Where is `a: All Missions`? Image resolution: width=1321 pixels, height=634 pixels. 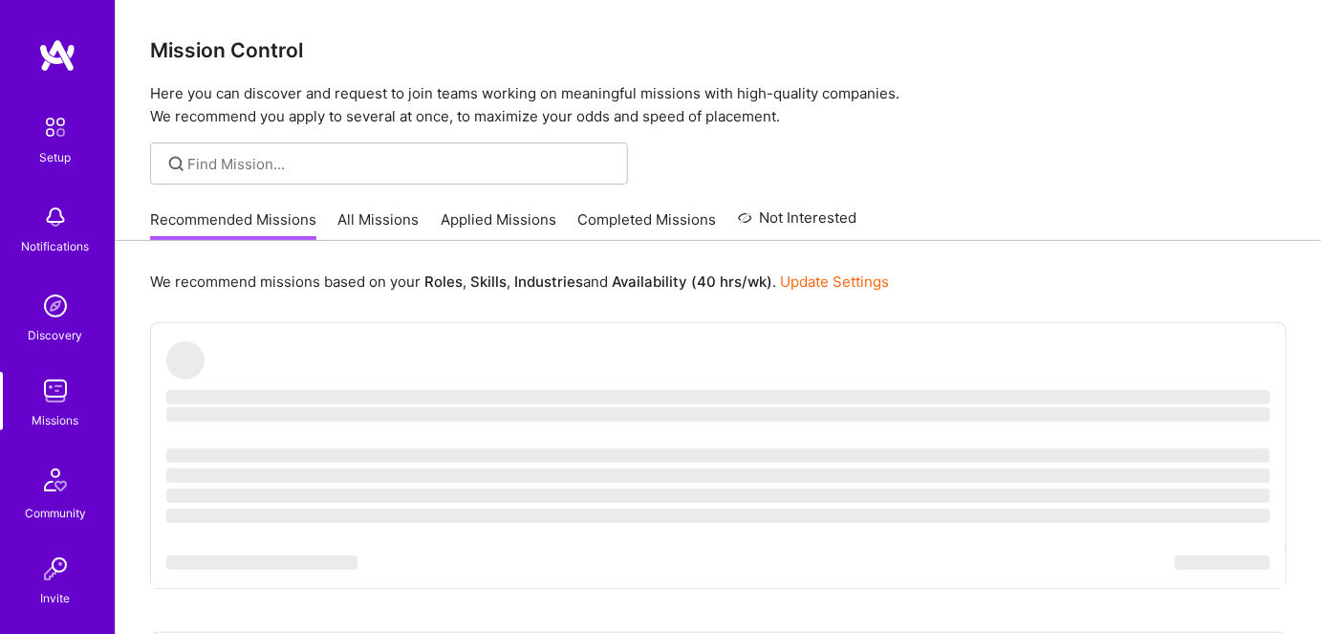 a: All Missions is located at coordinates (379, 225).